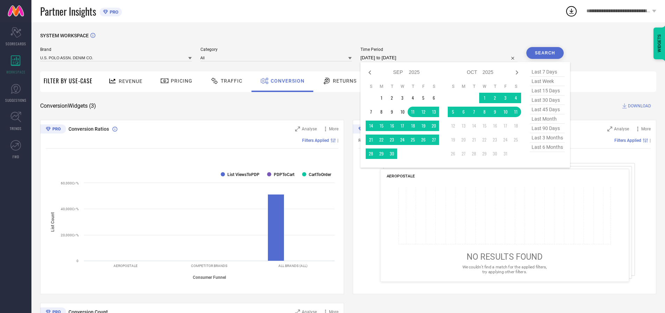  I want to click on td: Thu Oct 30 2025, so click(495, 154).